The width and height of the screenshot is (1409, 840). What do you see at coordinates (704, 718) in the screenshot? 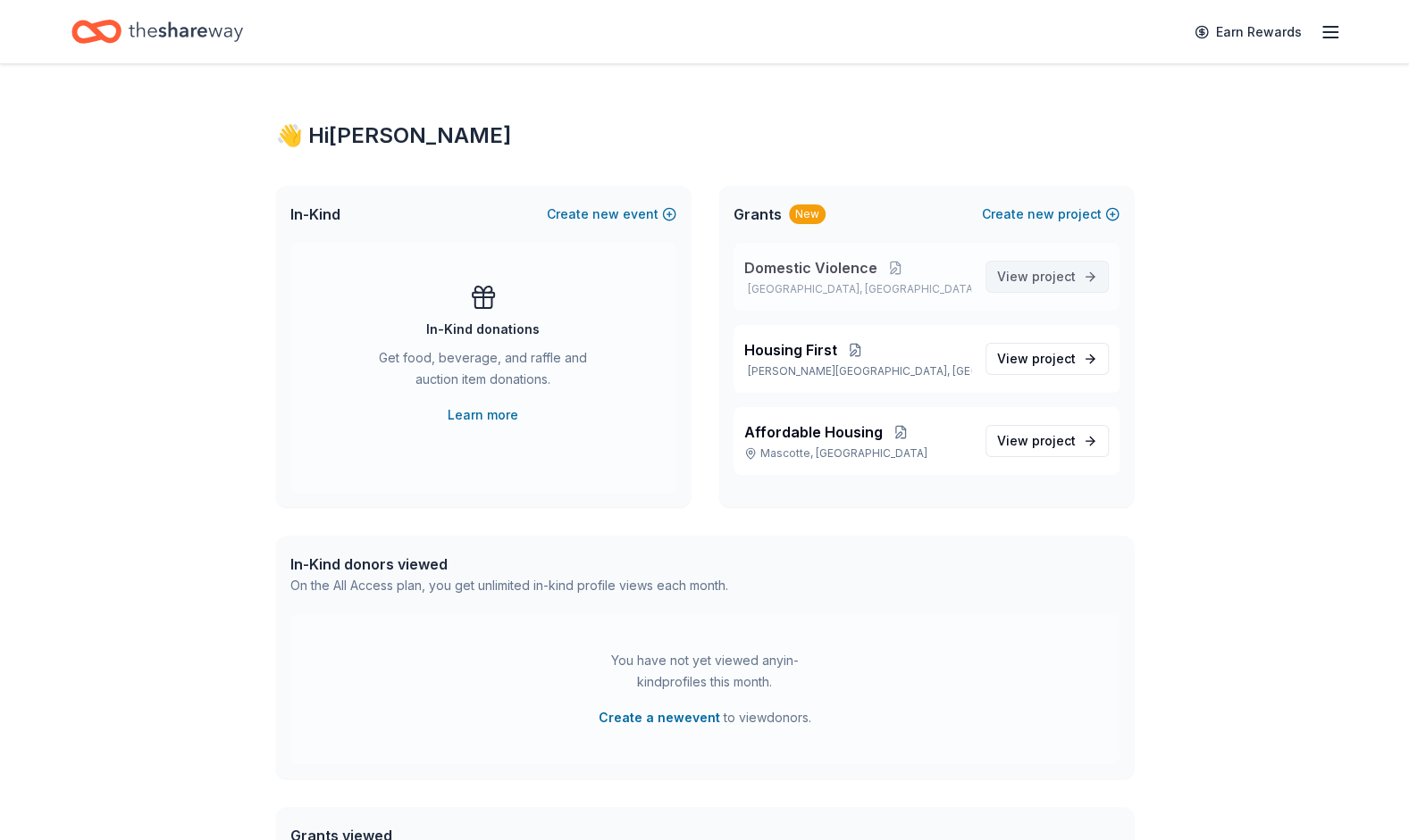
I see `span: to view donors .` at bounding box center [704, 718].